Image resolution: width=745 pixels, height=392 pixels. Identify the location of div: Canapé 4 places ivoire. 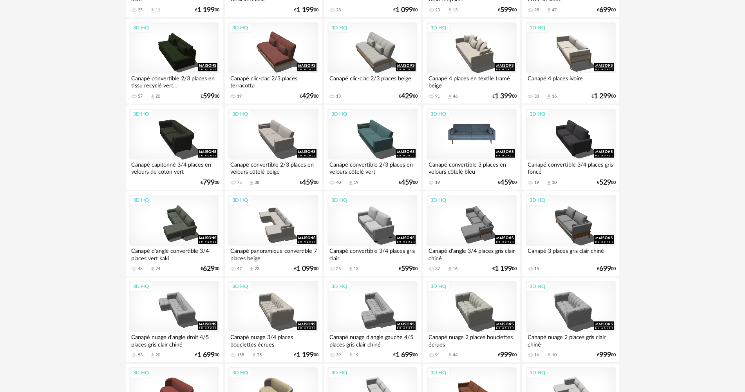
(571, 81).